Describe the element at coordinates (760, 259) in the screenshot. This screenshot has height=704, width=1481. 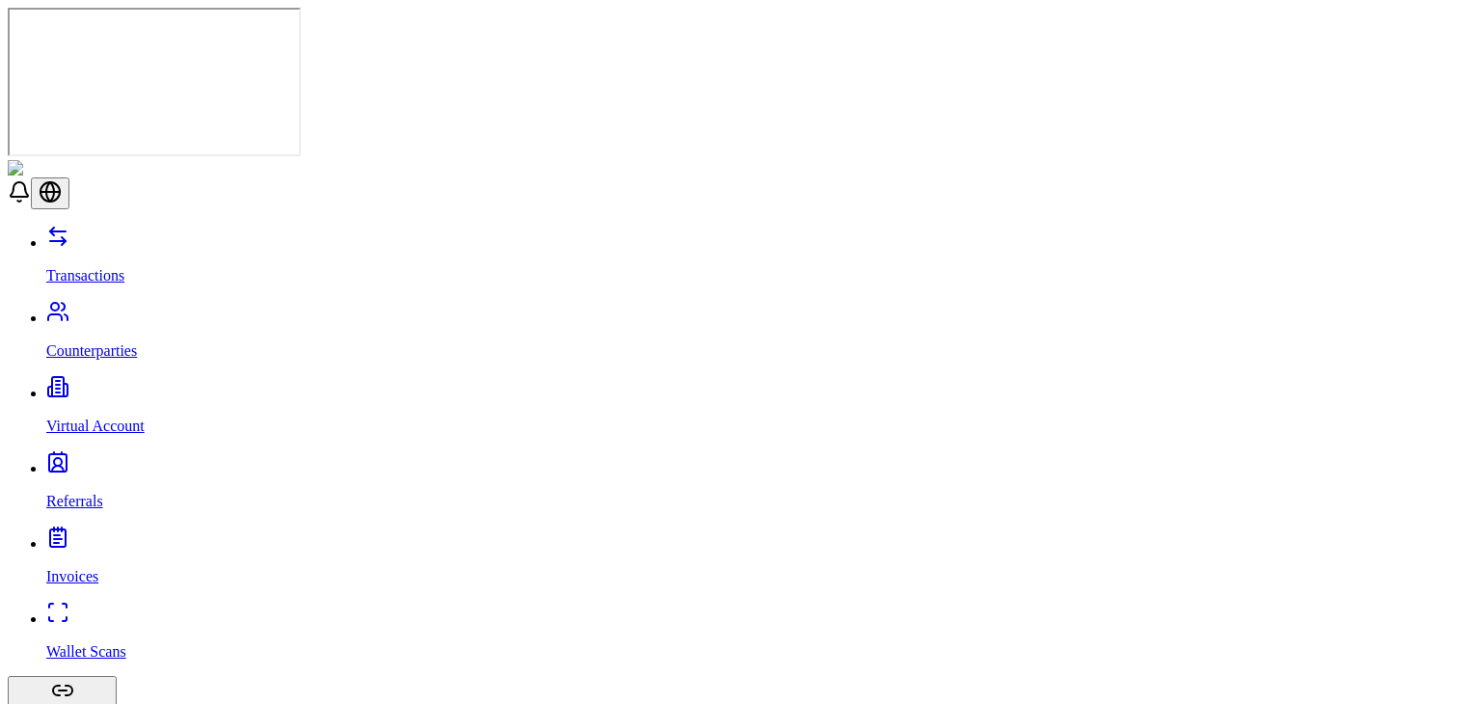
I see `a: Transactions` at that location.